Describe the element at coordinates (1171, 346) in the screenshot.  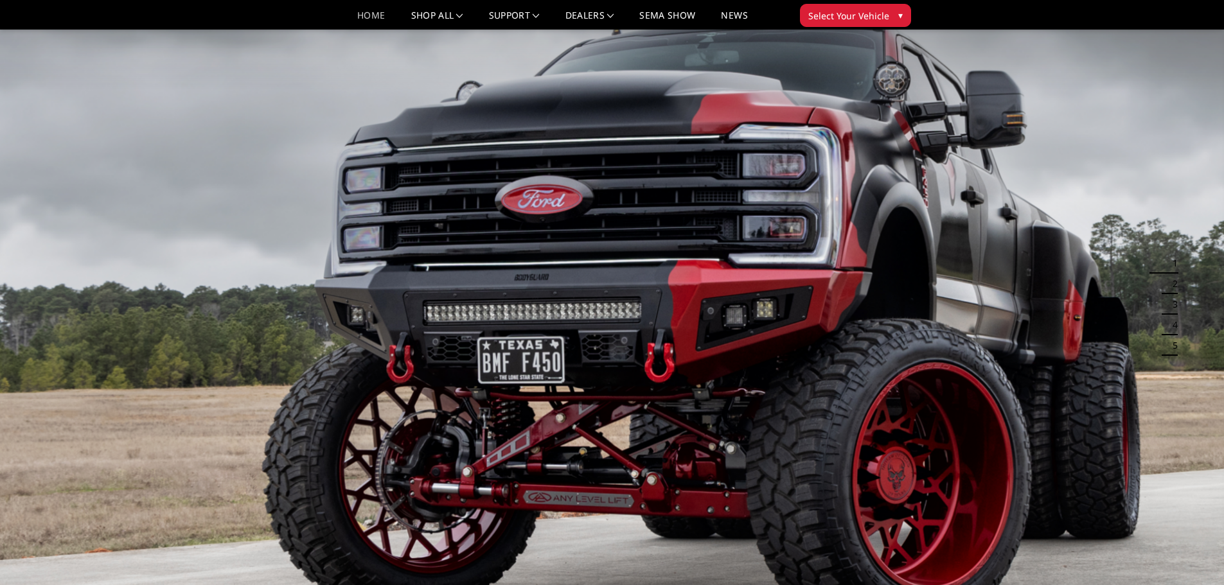
I see `button: 5 of 5` at that location.